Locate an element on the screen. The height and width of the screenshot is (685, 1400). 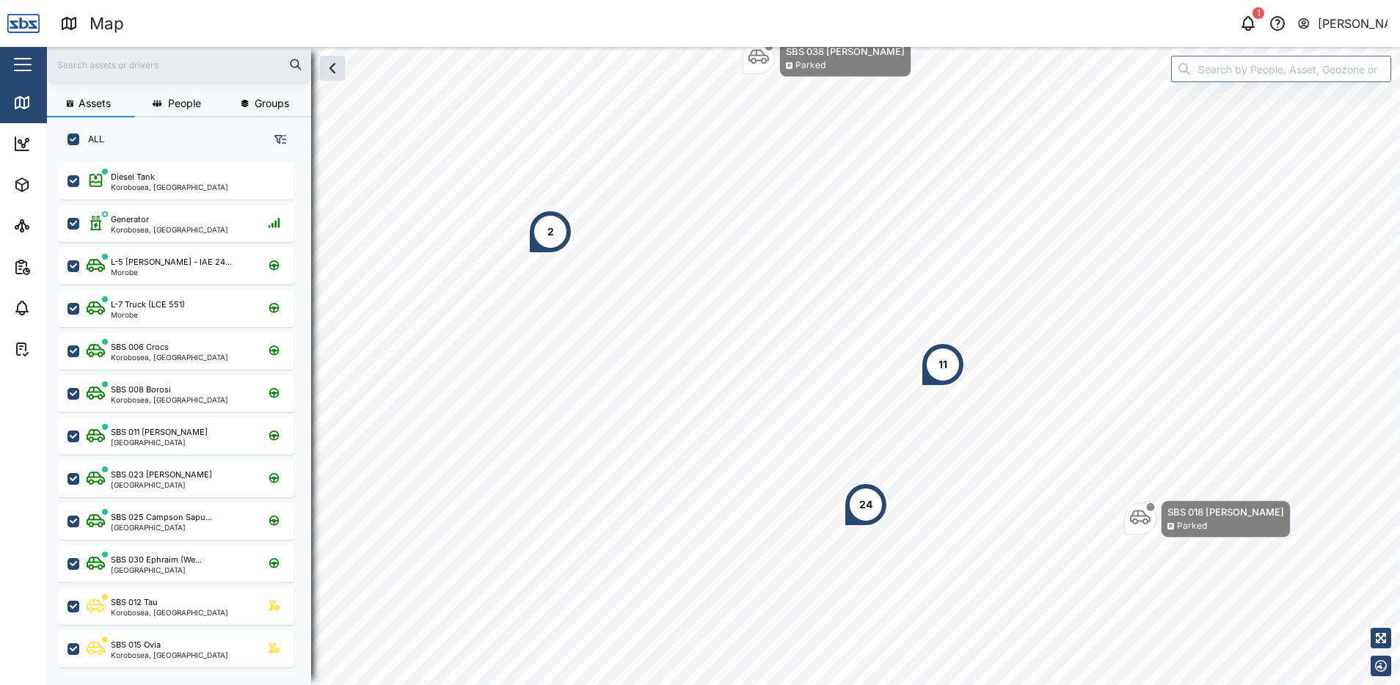
div: Alarms is located at coordinates (61, 308).